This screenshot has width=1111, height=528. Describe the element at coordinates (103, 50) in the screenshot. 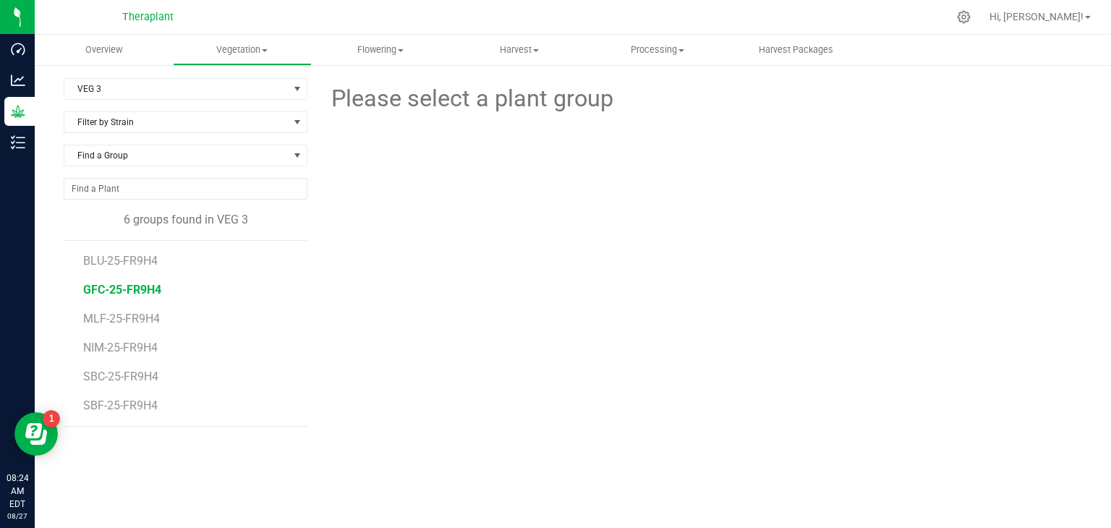

I see `a: Overview` at that location.